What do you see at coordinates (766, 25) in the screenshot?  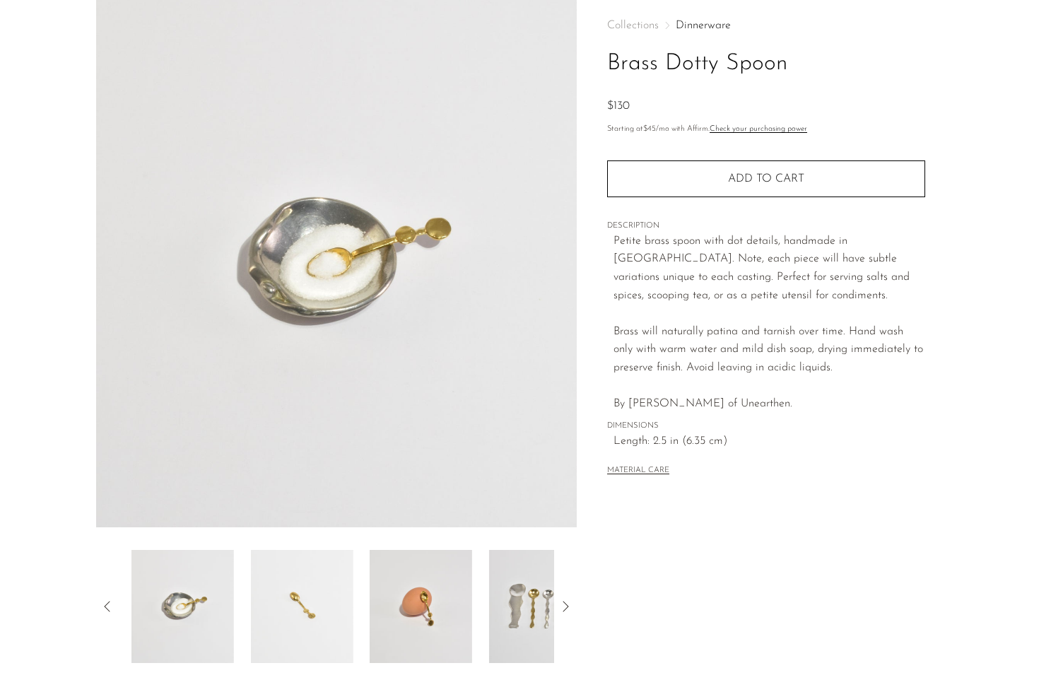 I see `nav: Breadcrumbs` at bounding box center [766, 25].